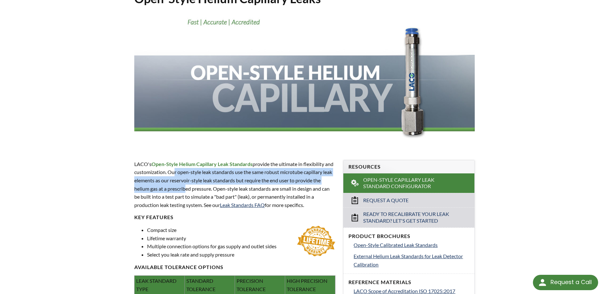  Describe the element at coordinates (410, 183) in the screenshot. I see `span: Open-Style Capillary Leak Standard Configurator` at that location.